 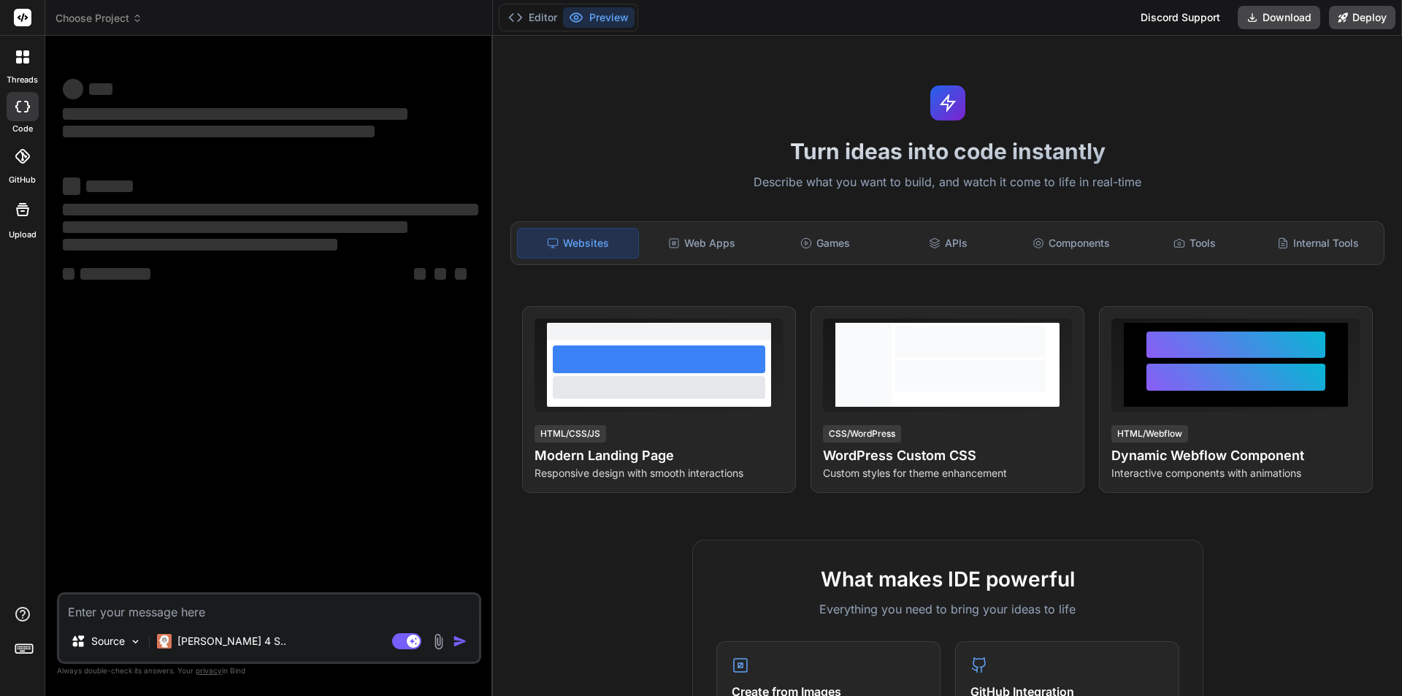 What do you see at coordinates (948, 243) in the screenshot?
I see `div: APIs` at bounding box center [948, 243].